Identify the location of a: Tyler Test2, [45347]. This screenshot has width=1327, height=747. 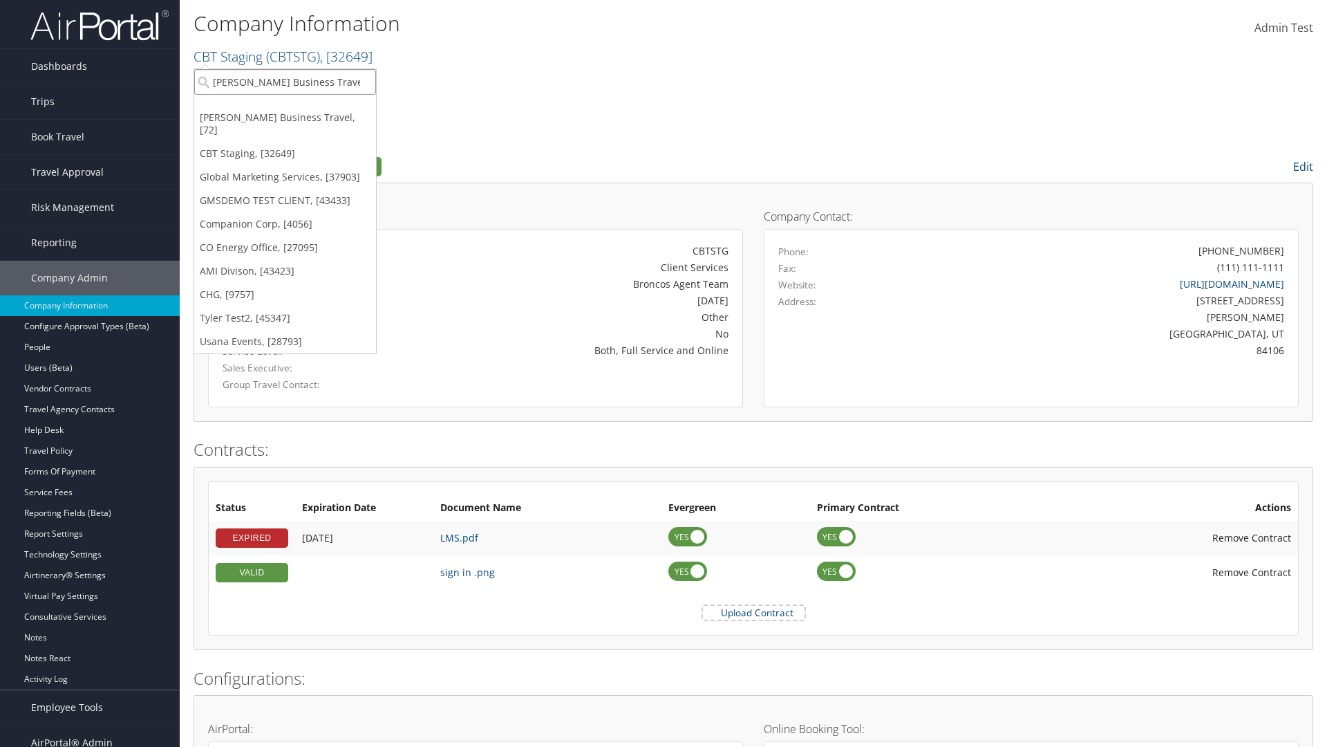
(285, 318).